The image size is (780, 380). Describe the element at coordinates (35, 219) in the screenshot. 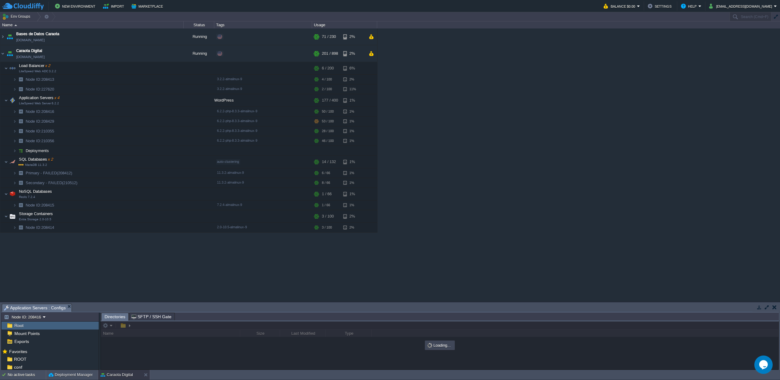

I see `span: Extra Storage 2.0-10.5` at that location.